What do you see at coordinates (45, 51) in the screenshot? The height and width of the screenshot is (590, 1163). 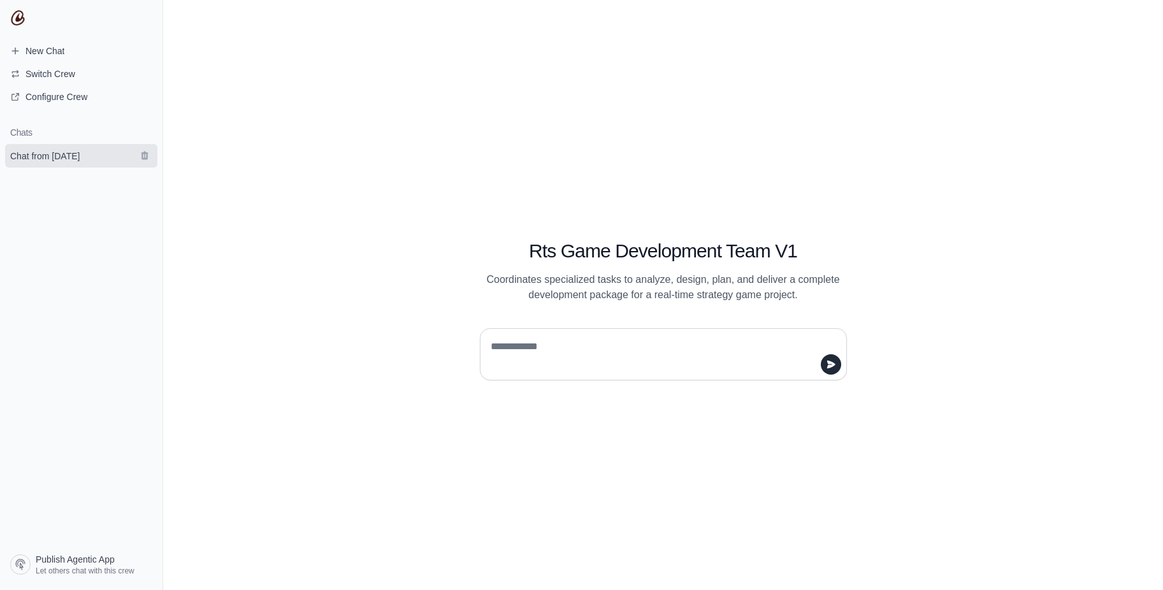 I see `span: New Chat` at bounding box center [45, 51].